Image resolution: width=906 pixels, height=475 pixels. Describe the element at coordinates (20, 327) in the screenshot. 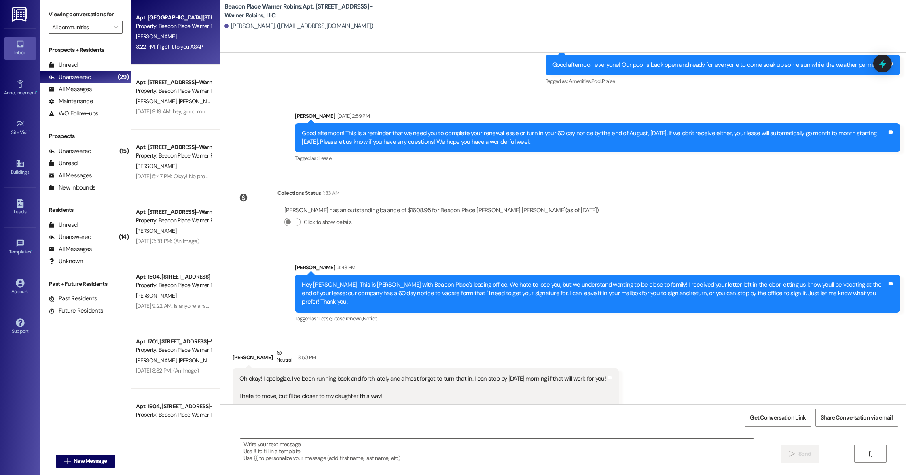

I see `a: Support` at that location.